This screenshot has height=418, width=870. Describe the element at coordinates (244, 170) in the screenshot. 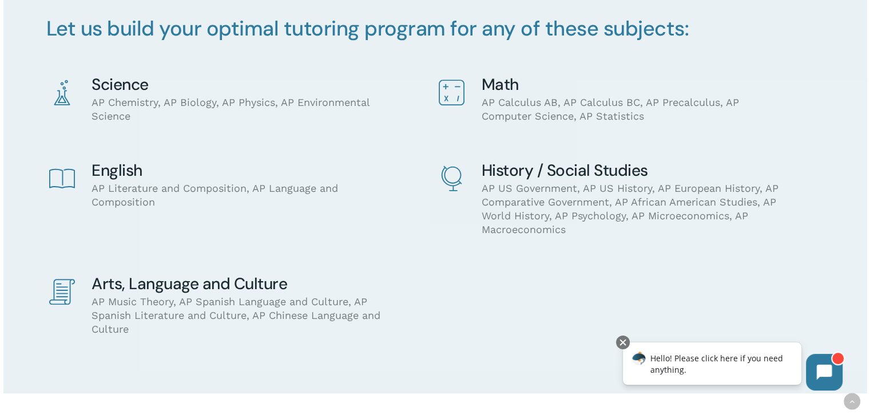

I see `h4: English` at that location.